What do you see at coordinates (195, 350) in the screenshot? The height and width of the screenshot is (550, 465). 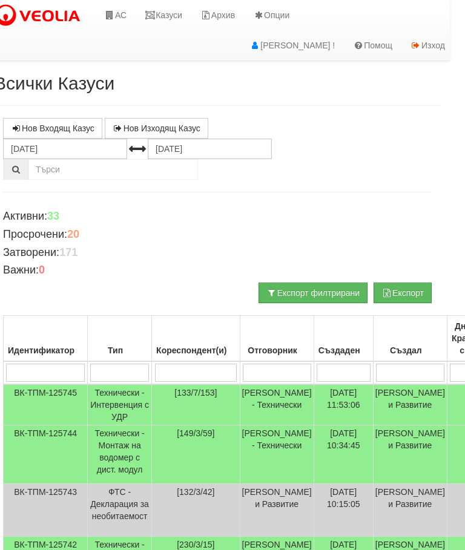 I see `div: Кореспондент(и)` at bounding box center [195, 350].